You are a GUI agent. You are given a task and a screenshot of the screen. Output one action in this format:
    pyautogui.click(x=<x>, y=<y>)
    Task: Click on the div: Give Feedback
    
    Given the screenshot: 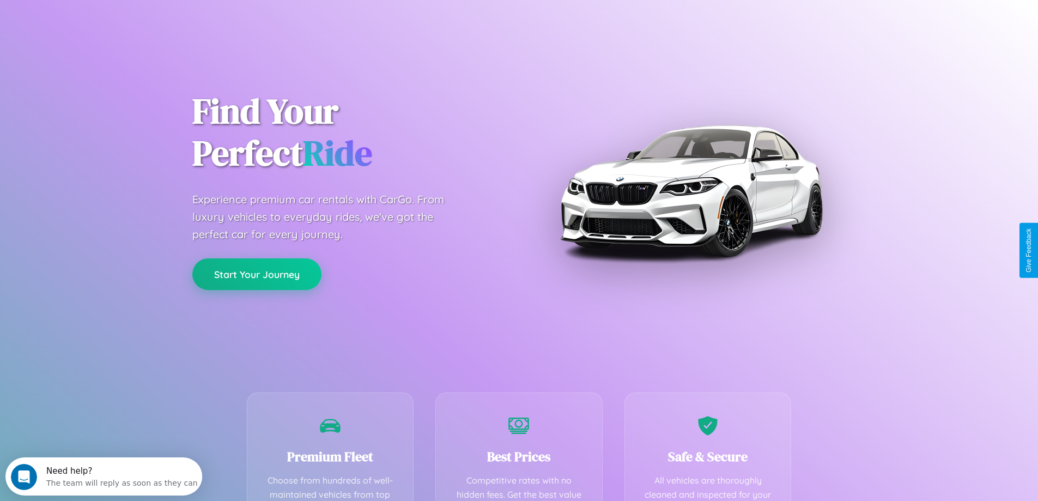 What is the action you would take?
    pyautogui.click(x=1029, y=250)
    